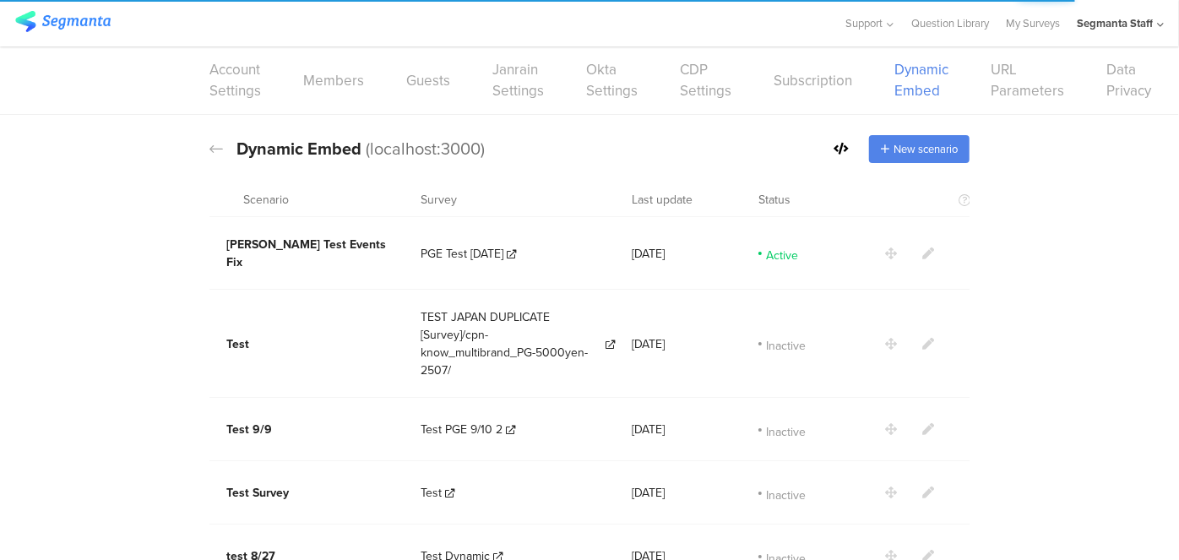 The image size is (1179, 560). Describe the element at coordinates (1115, 23) in the screenshot. I see `div: Segmanta Staff` at that location.